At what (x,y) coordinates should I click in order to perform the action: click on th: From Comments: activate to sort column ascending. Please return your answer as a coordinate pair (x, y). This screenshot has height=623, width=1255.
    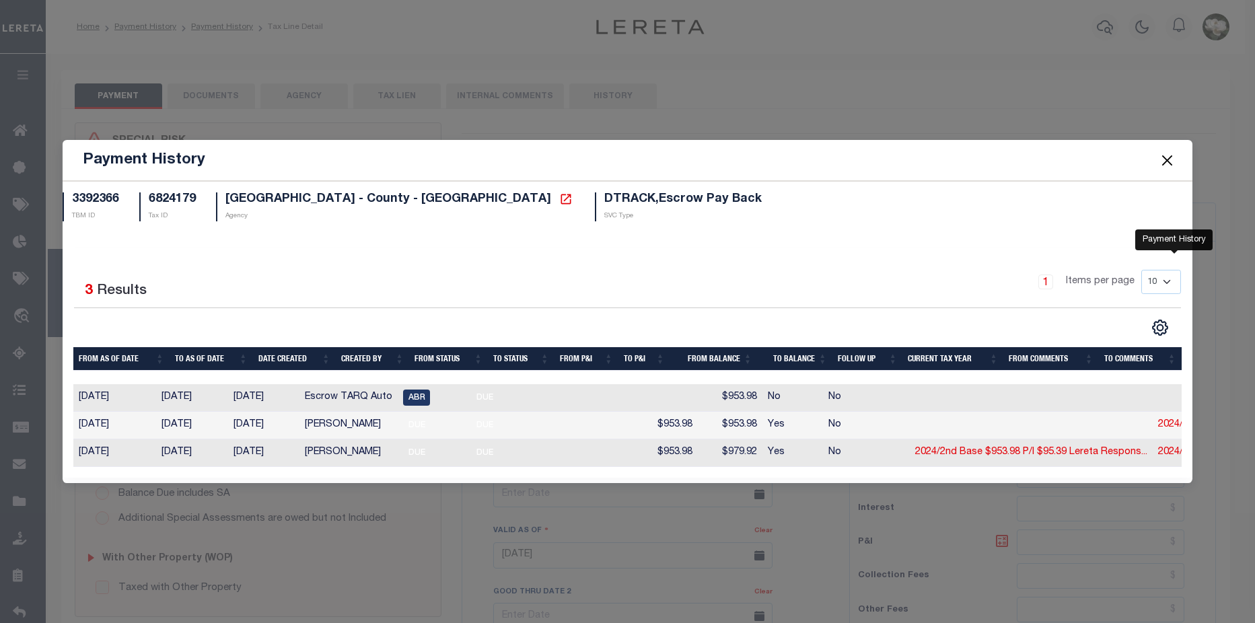
    Looking at the image, I should click on (1051, 359).